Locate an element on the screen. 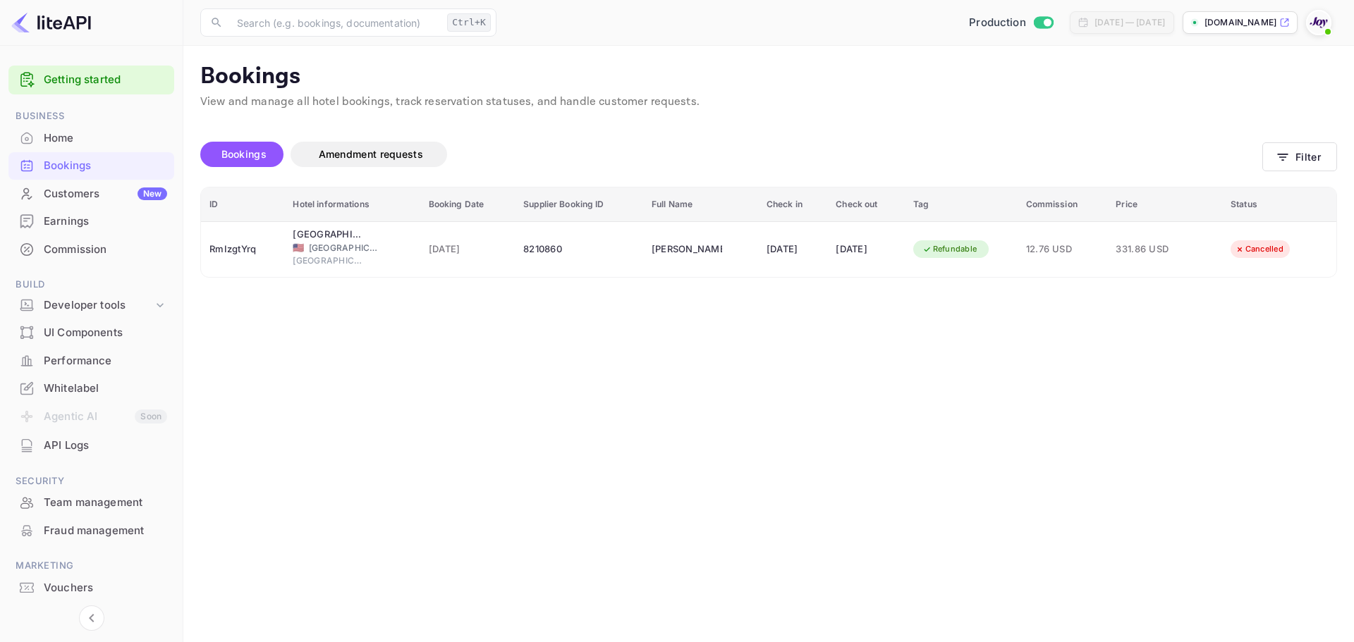 The width and height of the screenshot is (1354, 642). a: Whitelabel is located at coordinates (91, 388).